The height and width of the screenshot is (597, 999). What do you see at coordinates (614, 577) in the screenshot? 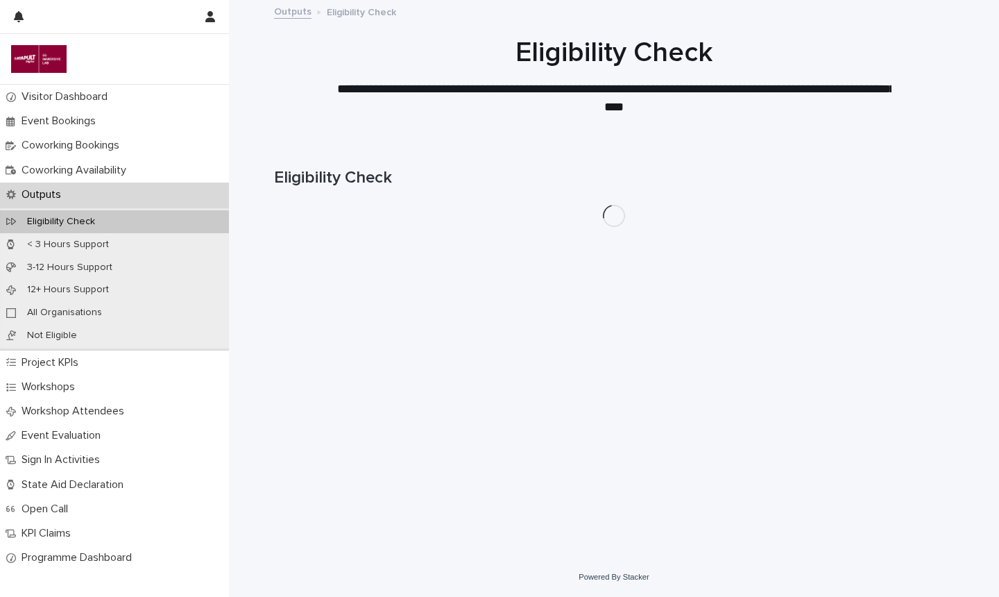
I see `a: Powered By Stacker` at bounding box center [614, 577].